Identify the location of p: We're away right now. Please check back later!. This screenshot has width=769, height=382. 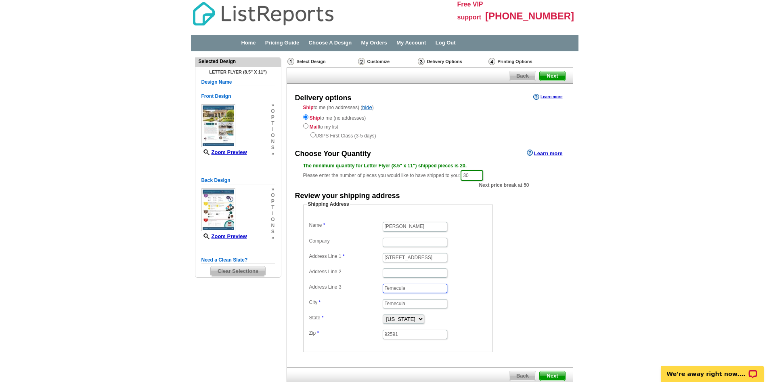
(51, 17).